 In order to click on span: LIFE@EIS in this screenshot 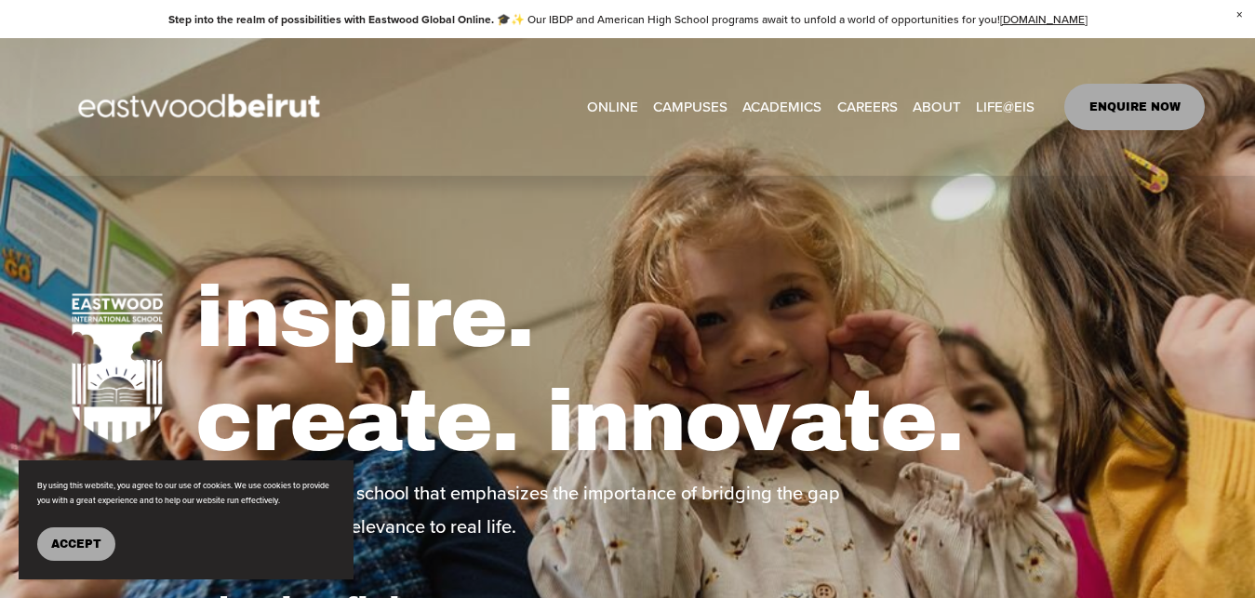, I will do `click(1005, 106)`.